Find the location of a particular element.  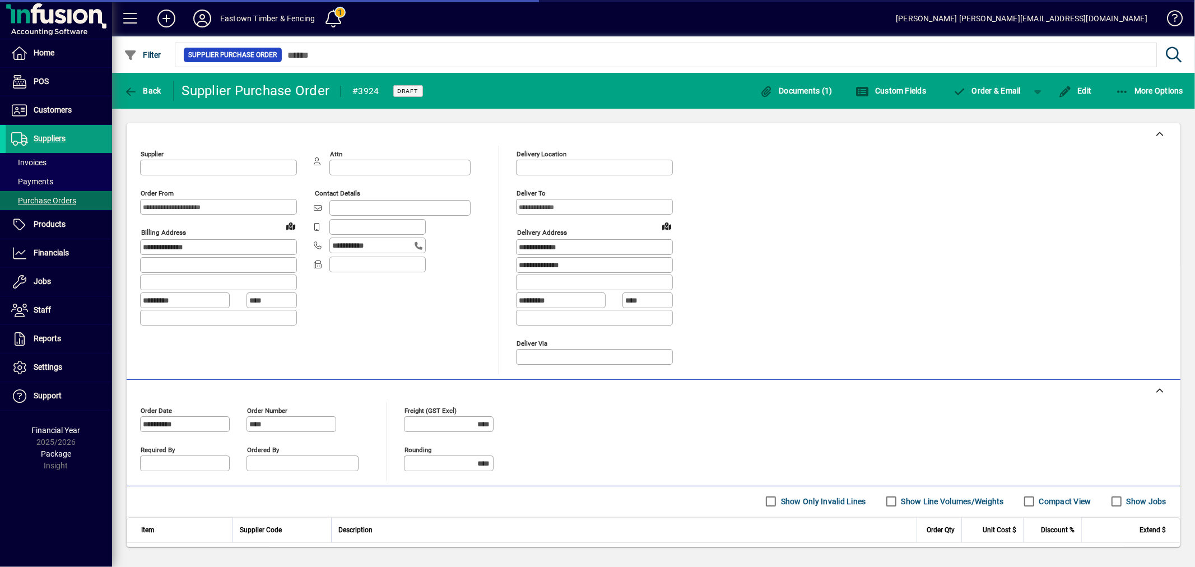

div: #3924 is located at coordinates (365, 91).